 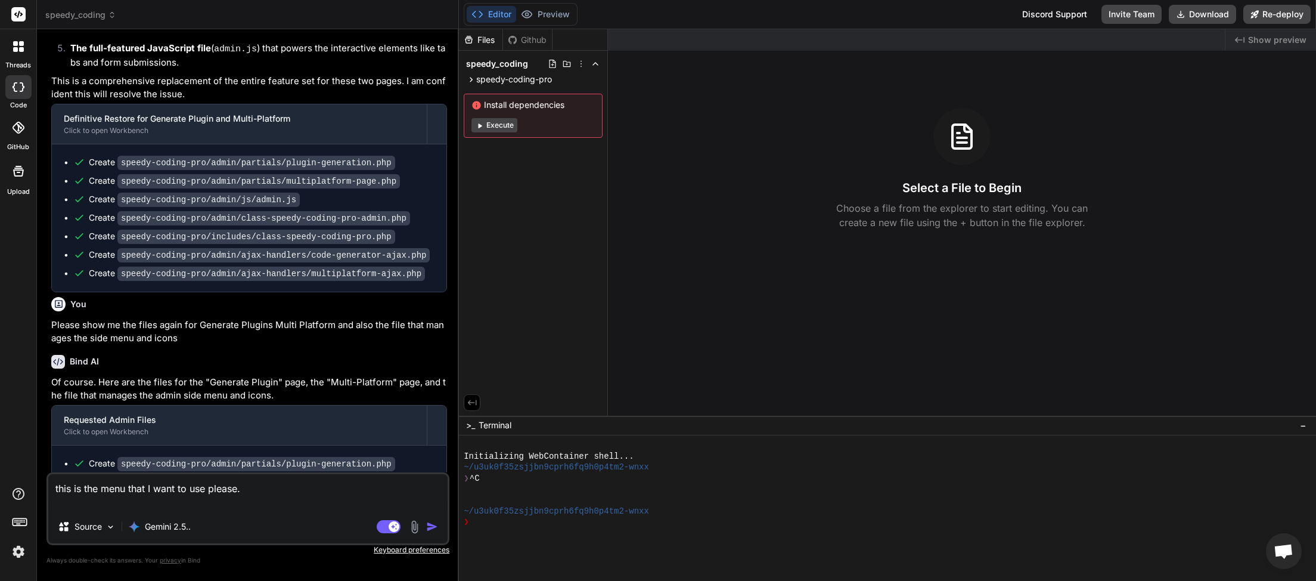 I want to click on label: Upload, so click(x=18, y=191).